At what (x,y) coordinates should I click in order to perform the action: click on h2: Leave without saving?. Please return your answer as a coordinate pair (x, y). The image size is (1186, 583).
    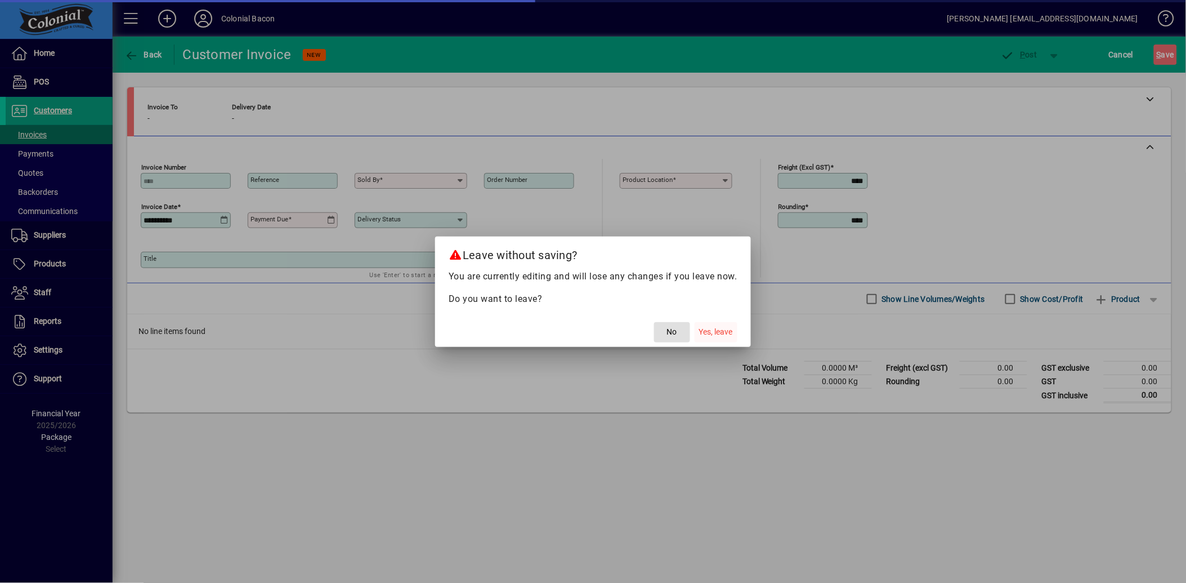
    Looking at the image, I should click on (593, 253).